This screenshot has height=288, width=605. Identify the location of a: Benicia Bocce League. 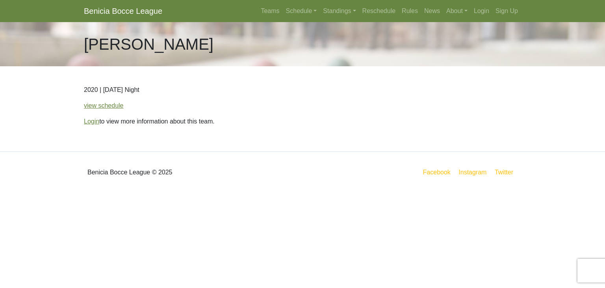
(123, 11).